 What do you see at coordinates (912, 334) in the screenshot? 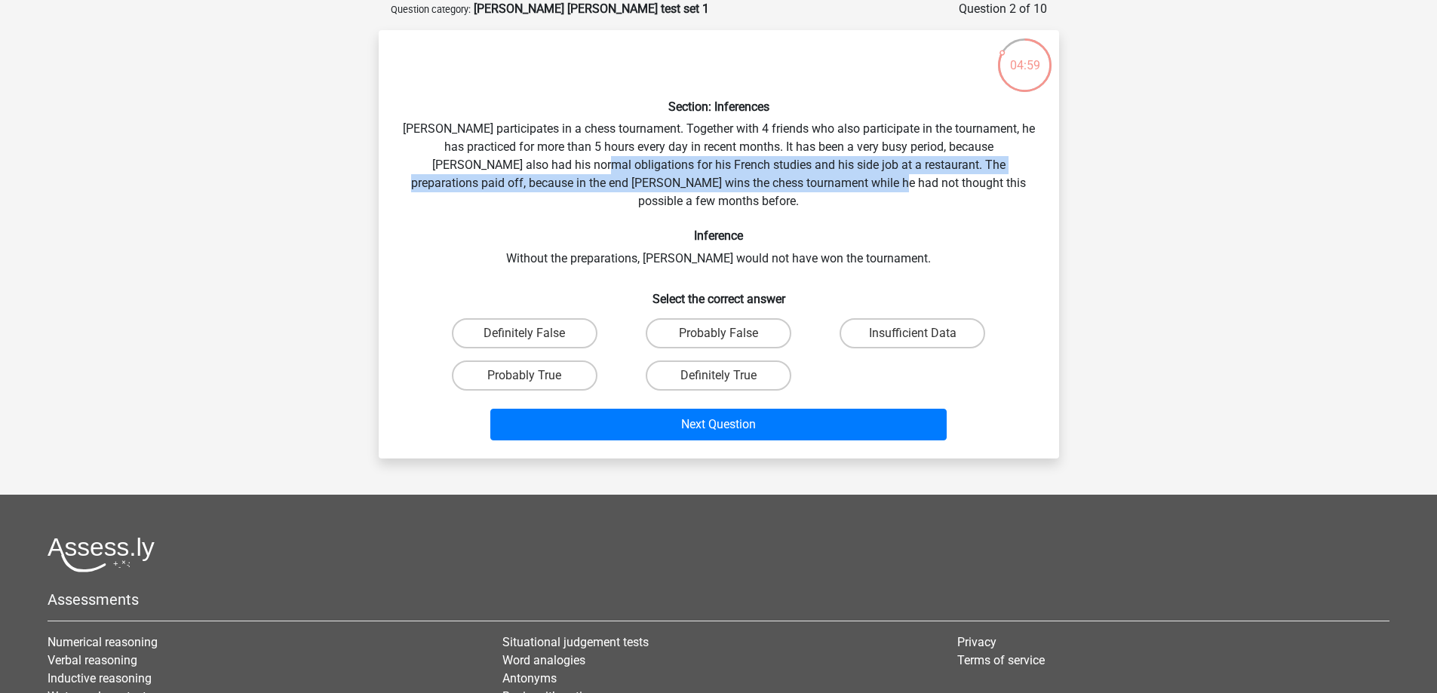
I see `label: Insufficient Data` at bounding box center [912, 334].